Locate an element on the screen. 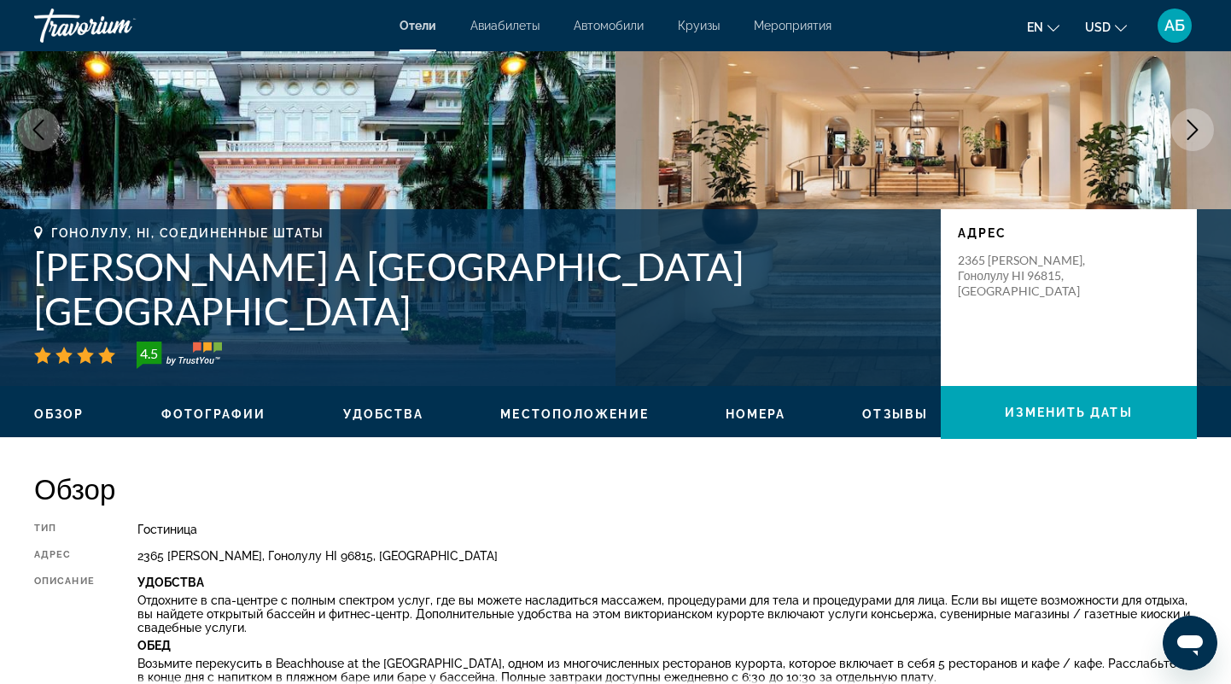  a: Авиабилеты is located at coordinates (505, 26).